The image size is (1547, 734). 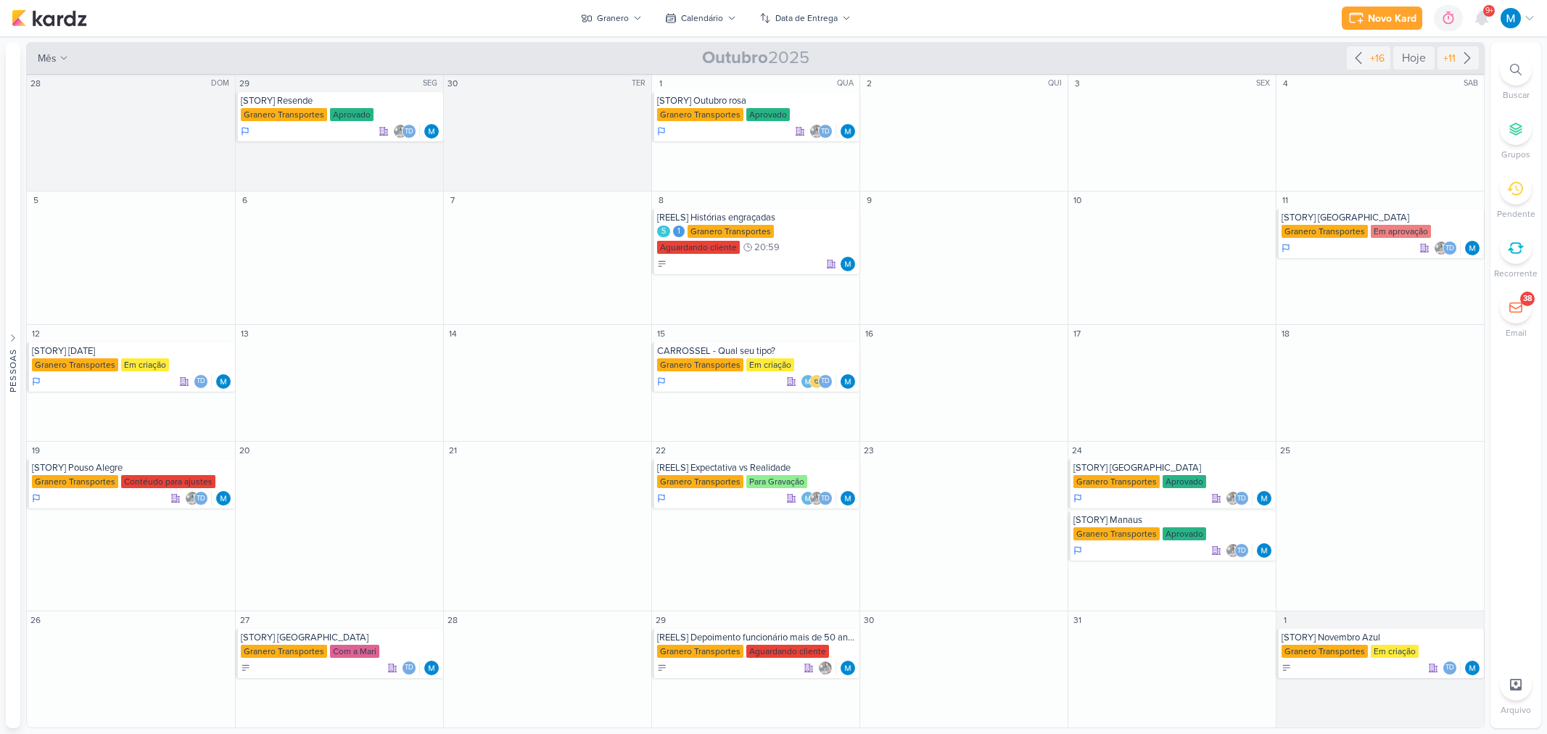 What do you see at coordinates (1449, 58) in the screenshot?
I see `div: +11` at bounding box center [1449, 58].